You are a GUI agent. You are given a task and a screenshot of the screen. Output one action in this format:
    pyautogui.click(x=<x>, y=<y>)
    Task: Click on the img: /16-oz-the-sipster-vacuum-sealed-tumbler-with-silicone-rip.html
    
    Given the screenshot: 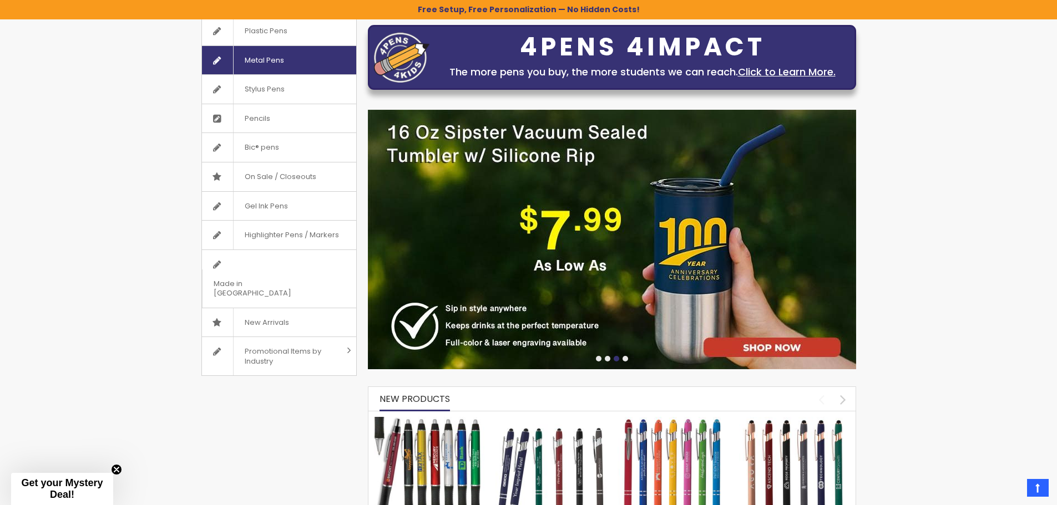 What is the action you would take?
    pyautogui.click(x=612, y=240)
    